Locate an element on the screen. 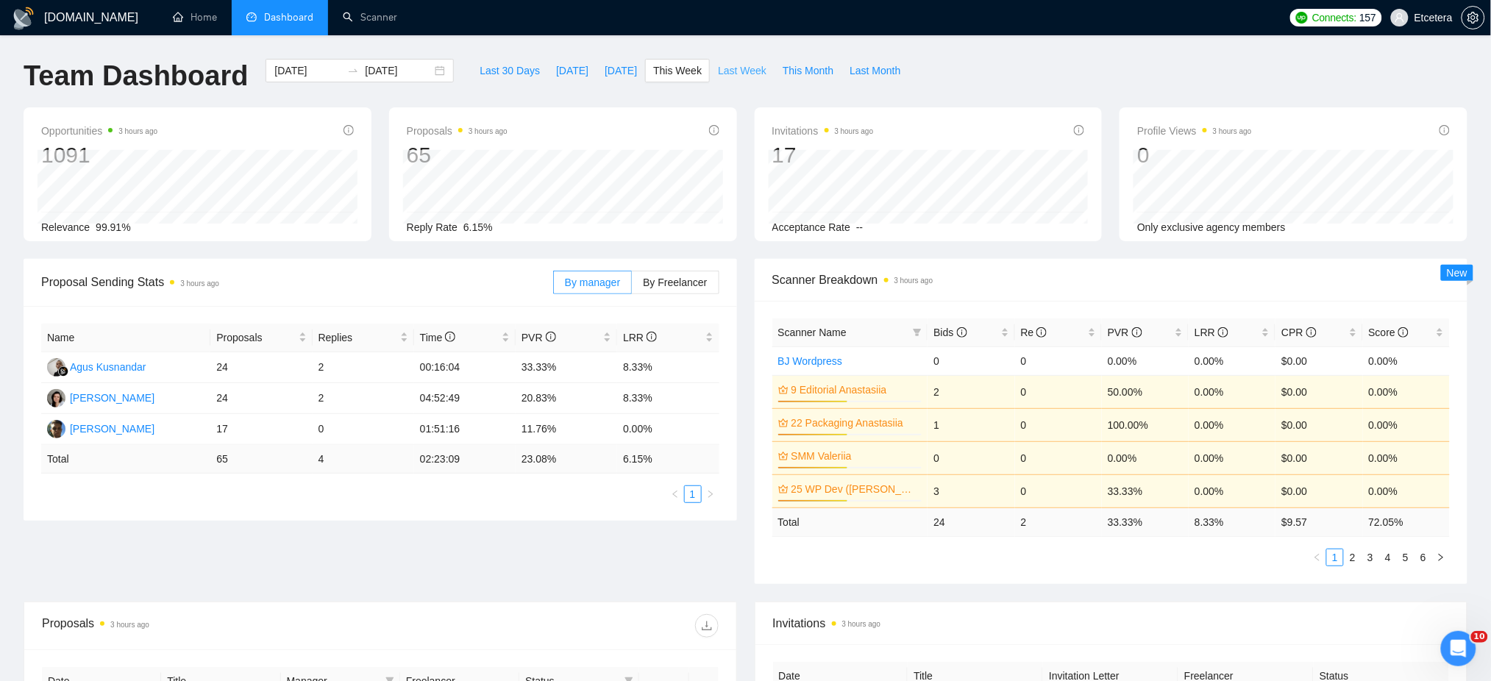 The width and height of the screenshot is (1491, 681). td: 1 is located at coordinates (971, 424).